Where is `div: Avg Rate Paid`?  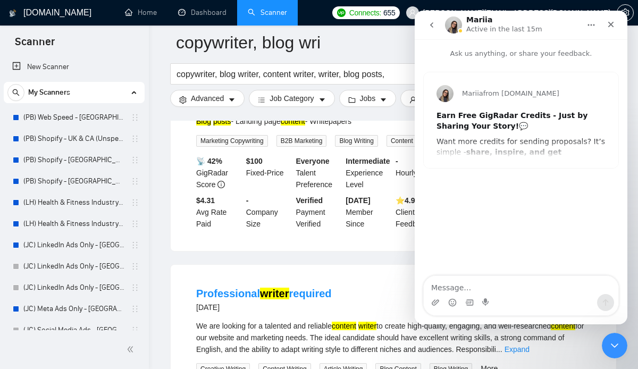
div: Avg Rate Paid is located at coordinates (219, 212).